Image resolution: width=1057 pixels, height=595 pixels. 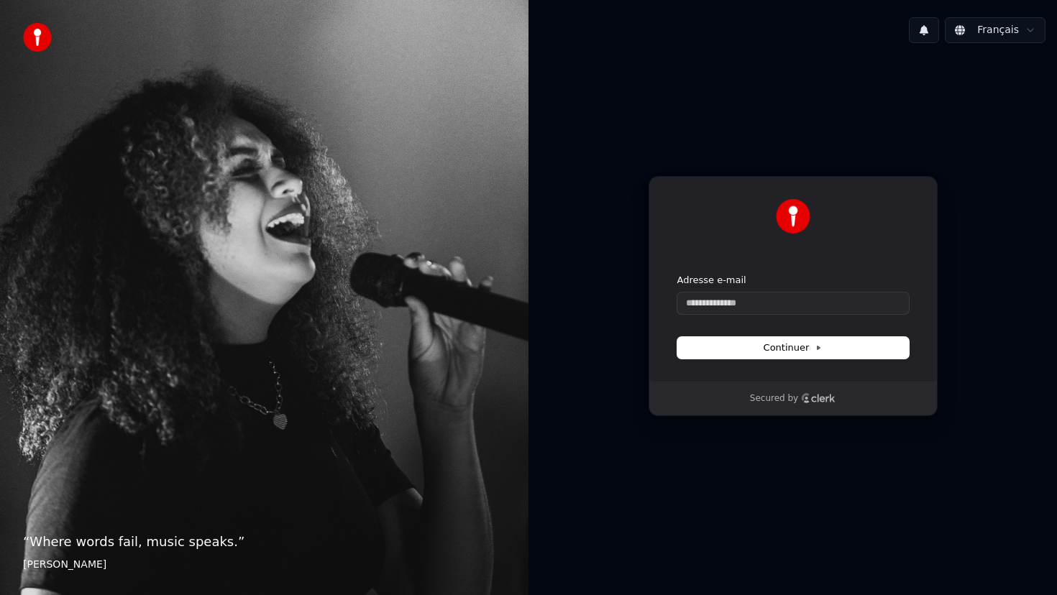 I want to click on img: youka, so click(x=37, y=37).